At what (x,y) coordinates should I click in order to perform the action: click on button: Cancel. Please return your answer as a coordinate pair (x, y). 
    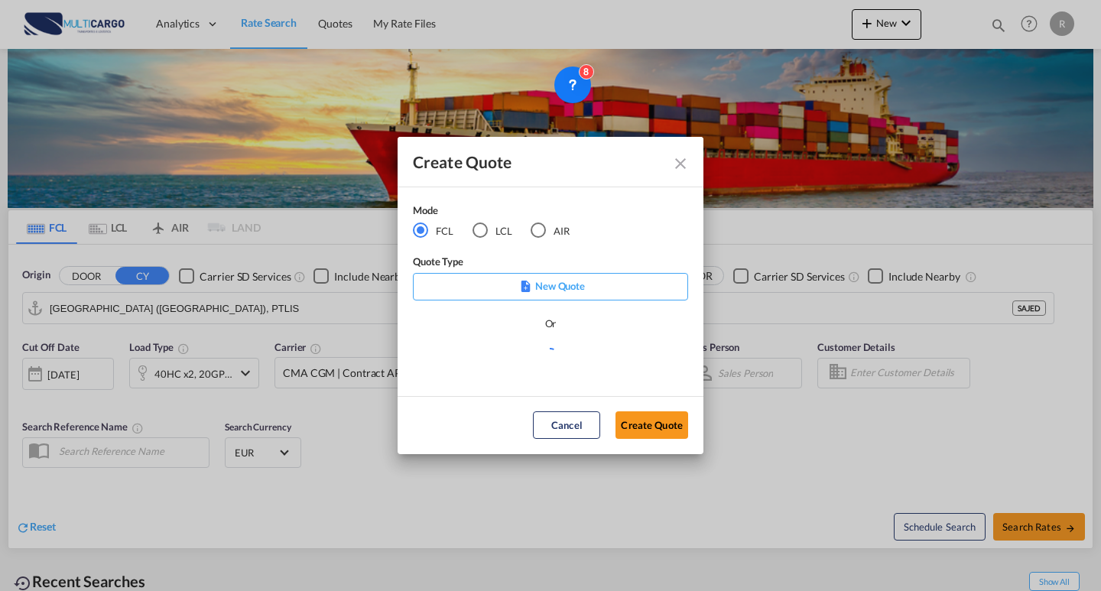
    Looking at the image, I should click on (567, 425).